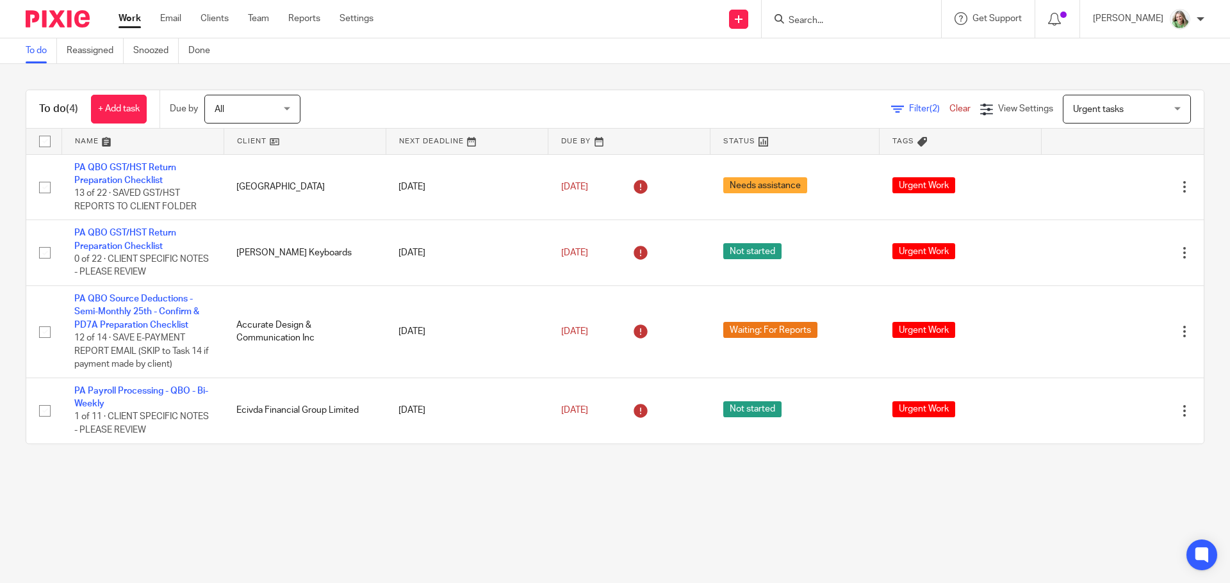  What do you see at coordinates (142, 266) in the screenshot?
I see `span: 0 of 22 · CLIENT SPECIFIC NOTES - PLEASE REVIEW` at bounding box center [142, 266].